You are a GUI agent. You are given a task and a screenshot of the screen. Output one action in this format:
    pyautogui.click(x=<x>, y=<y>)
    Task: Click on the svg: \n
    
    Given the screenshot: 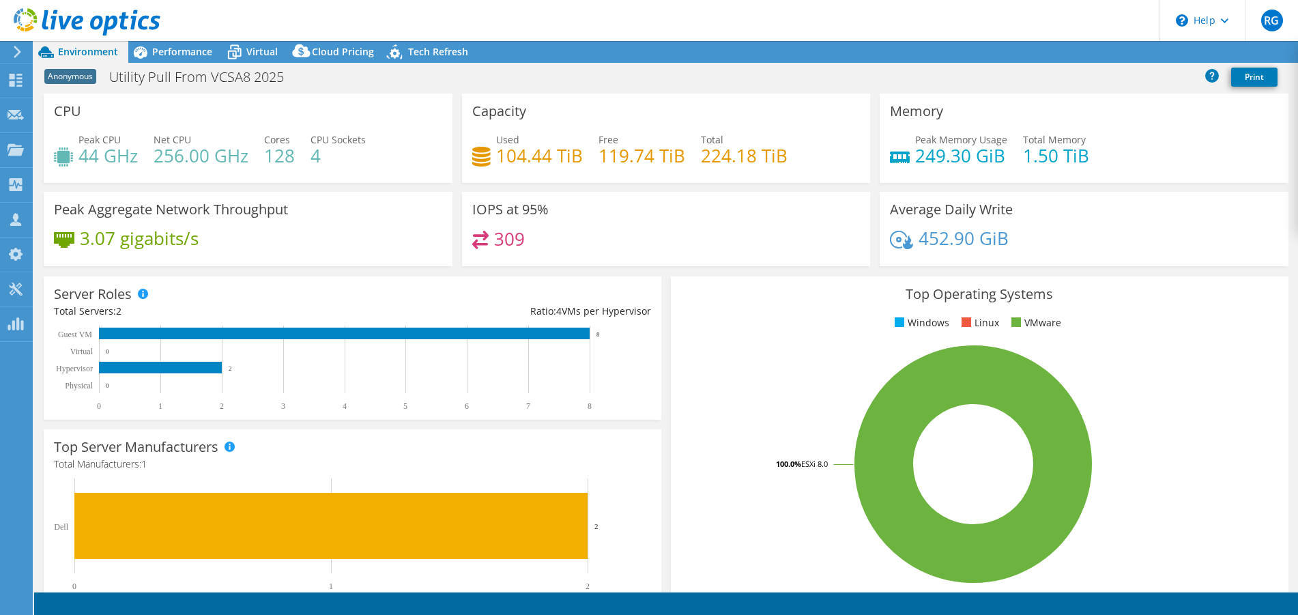 What is the action you would take?
    pyautogui.click(x=1182, y=20)
    